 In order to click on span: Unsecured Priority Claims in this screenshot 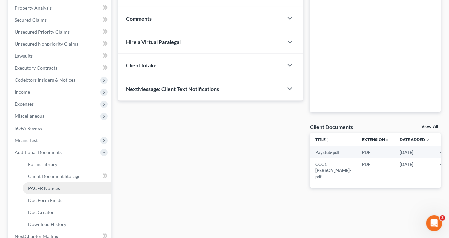, I will do `click(42, 32)`.